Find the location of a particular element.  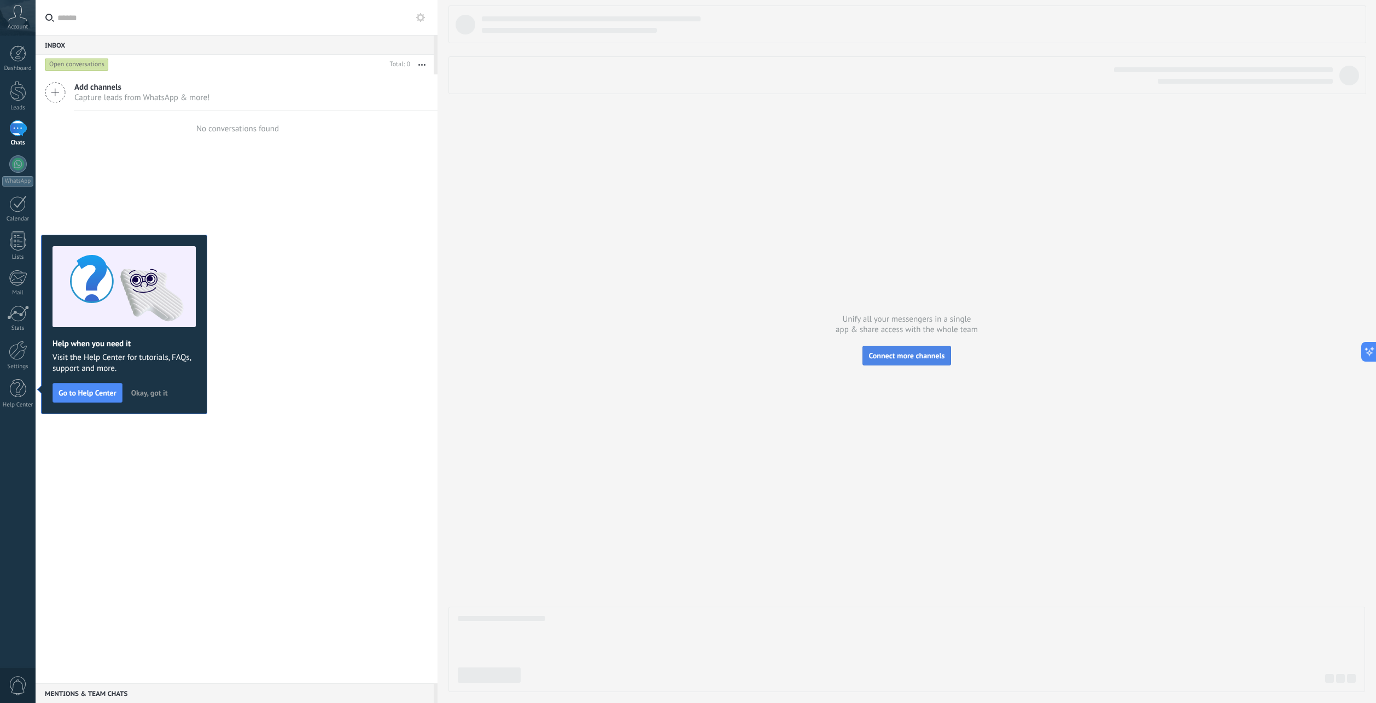

div: Help Center is located at coordinates (18, 405).